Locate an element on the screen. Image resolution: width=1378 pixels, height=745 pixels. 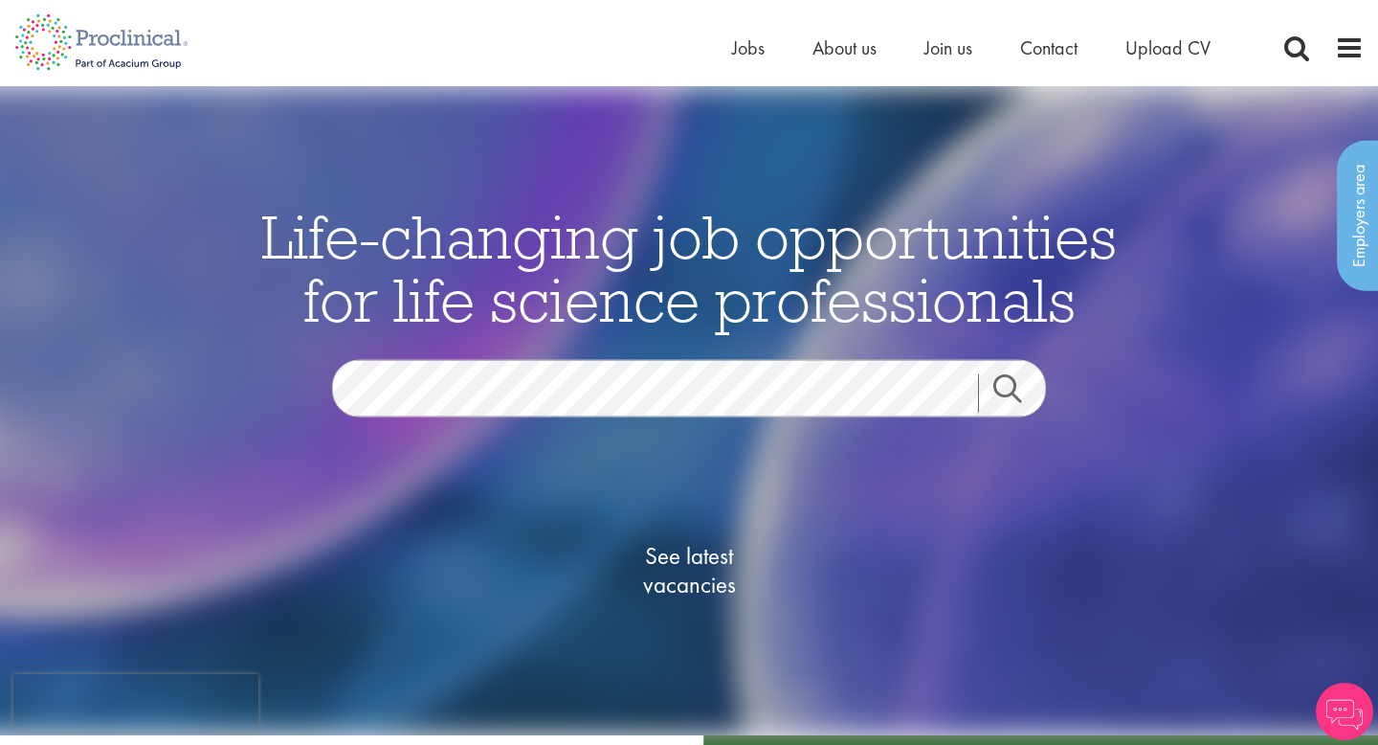
span: Life-changing job opportunities for life science professionals is located at coordinates (689, 267).